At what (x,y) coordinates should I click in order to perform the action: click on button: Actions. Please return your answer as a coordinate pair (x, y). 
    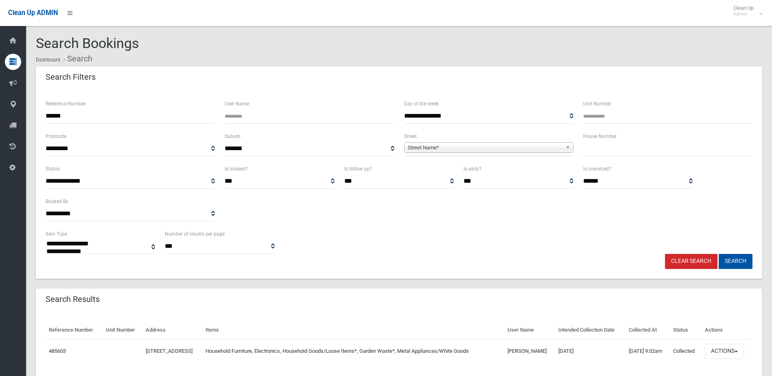
    Looking at the image, I should click on (725, 351).